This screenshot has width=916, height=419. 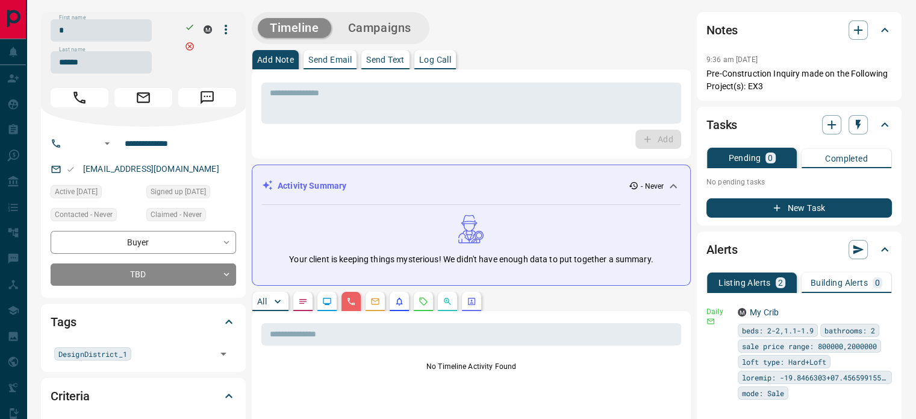 What do you see at coordinates (143, 322) in the screenshot?
I see `div: Tags` at bounding box center [143, 322].